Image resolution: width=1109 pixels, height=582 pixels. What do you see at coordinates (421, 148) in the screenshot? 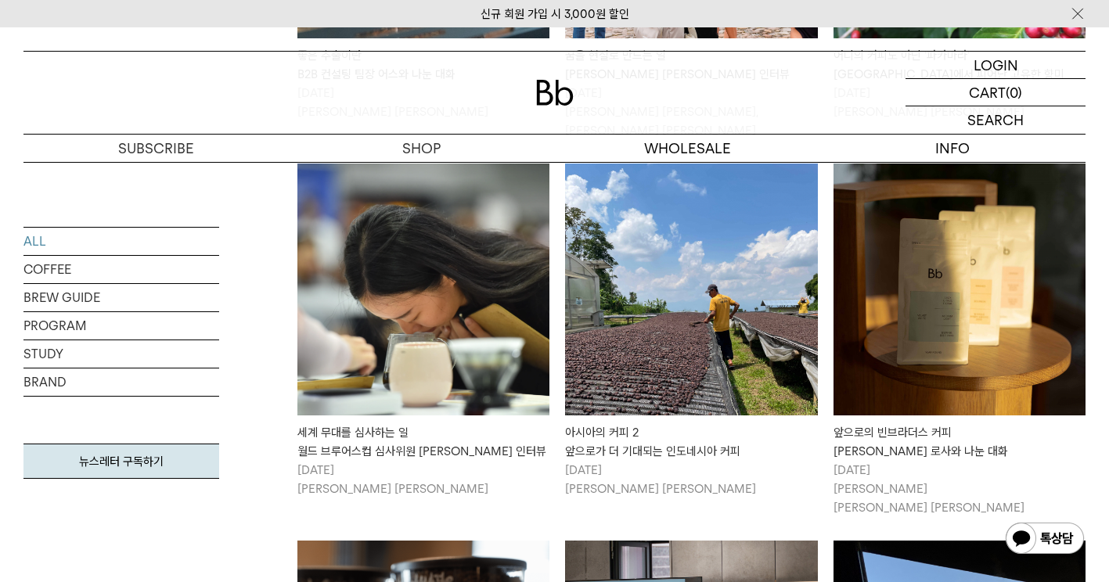
I see `a: SHOP` at bounding box center [421, 148].